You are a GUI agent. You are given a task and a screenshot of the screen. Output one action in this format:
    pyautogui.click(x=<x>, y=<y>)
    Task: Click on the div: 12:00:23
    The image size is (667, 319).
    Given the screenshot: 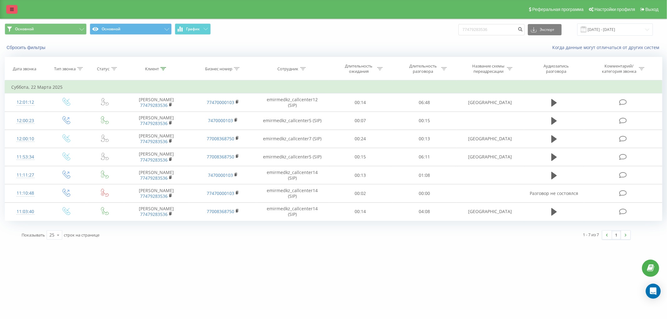 What is the action you would take?
    pyautogui.click(x=25, y=121)
    